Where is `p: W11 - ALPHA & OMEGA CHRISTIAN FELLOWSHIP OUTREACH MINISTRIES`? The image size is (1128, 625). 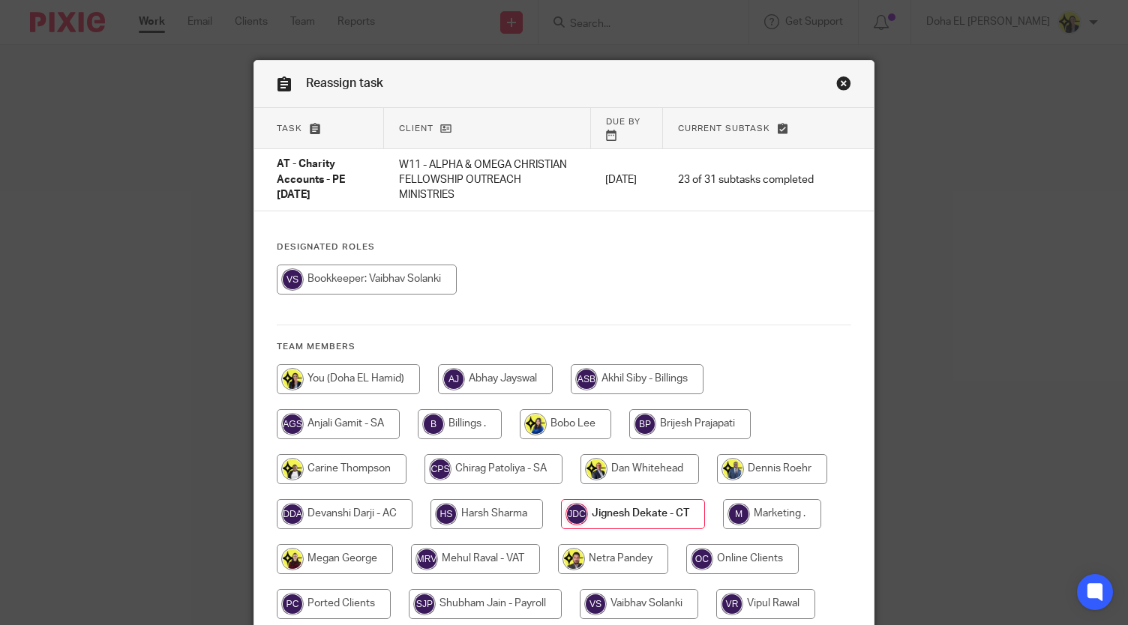
p: W11 - ALPHA & OMEGA CHRISTIAN FELLOWSHIP OUTREACH MINISTRIES is located at coordinates (487, 180).